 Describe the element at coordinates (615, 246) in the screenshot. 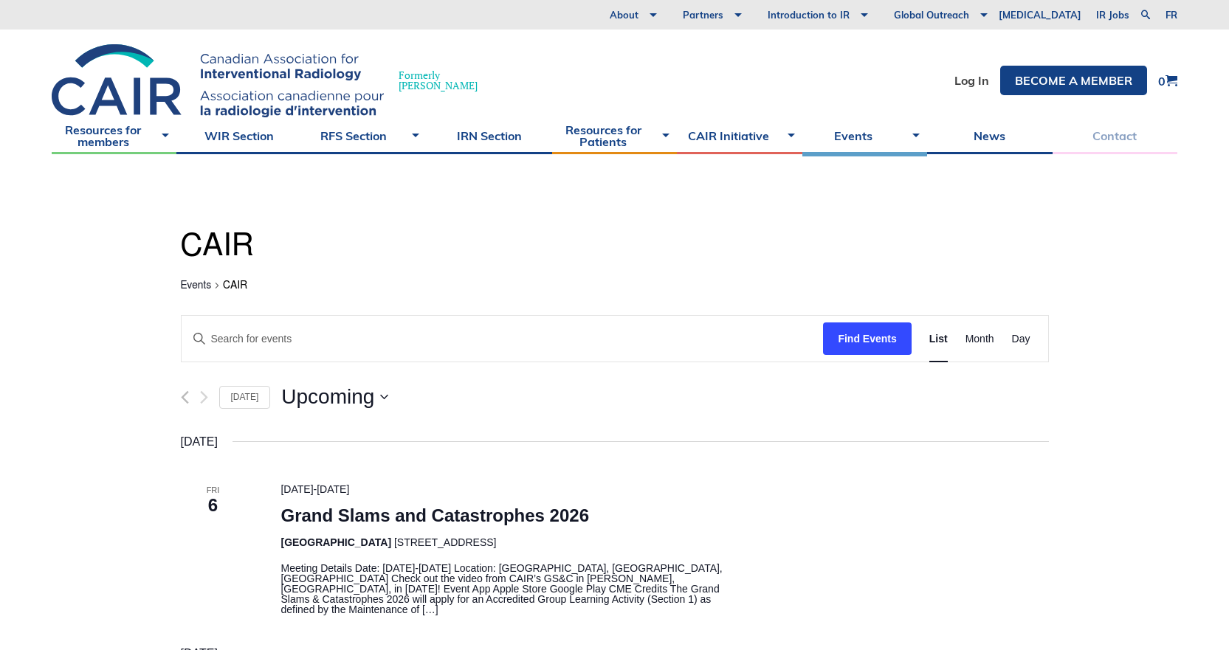

I see `h1: CAIR` at that location.